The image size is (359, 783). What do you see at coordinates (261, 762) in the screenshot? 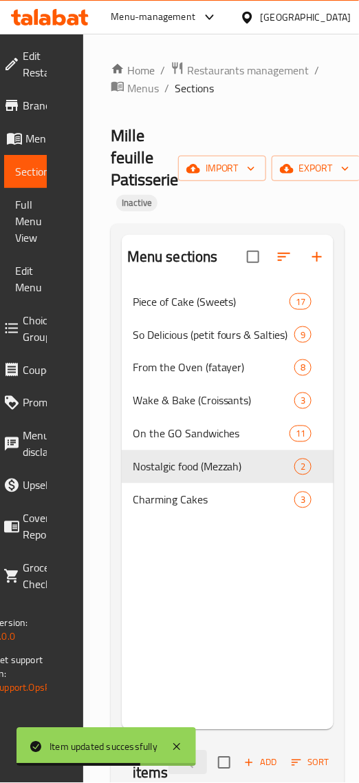
I see `span: Add` at bounding box center [261, 762].